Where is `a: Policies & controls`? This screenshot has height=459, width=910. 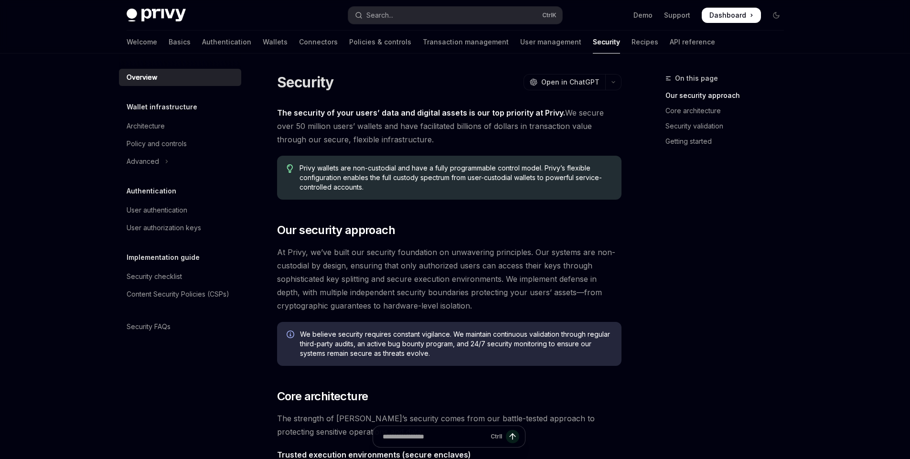 a: Policies & controls is located at coordinates (380, 42).